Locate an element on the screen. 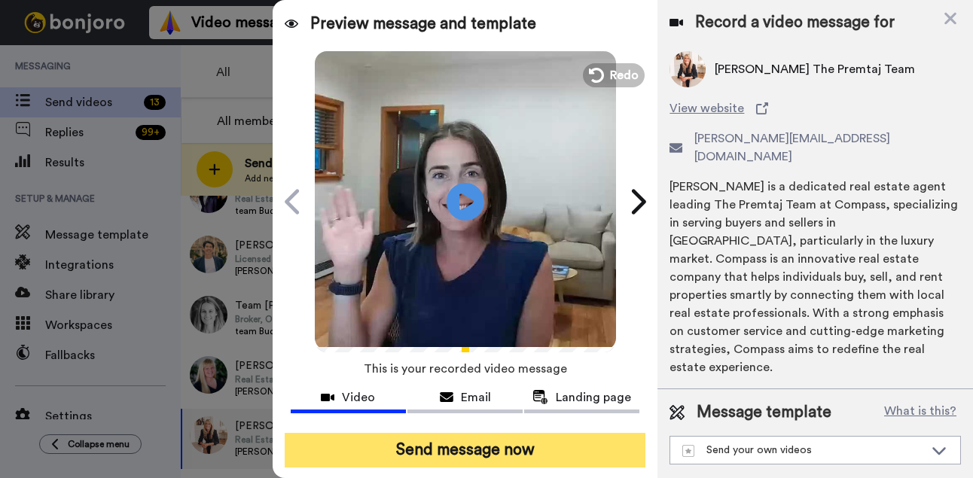 The image size is (973, 478). span: Video is located at coordinates (358, 397).